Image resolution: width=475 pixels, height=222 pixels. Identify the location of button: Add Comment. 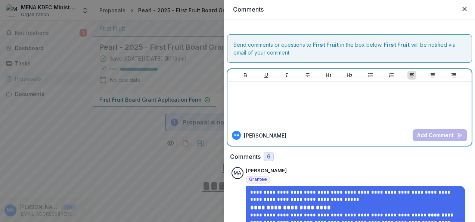
(440, 135).